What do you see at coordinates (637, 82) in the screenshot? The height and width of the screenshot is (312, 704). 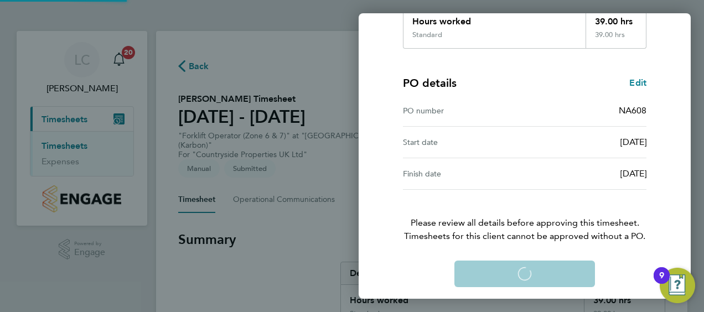 I see `span: Edit` at bounding box center [637, 82].